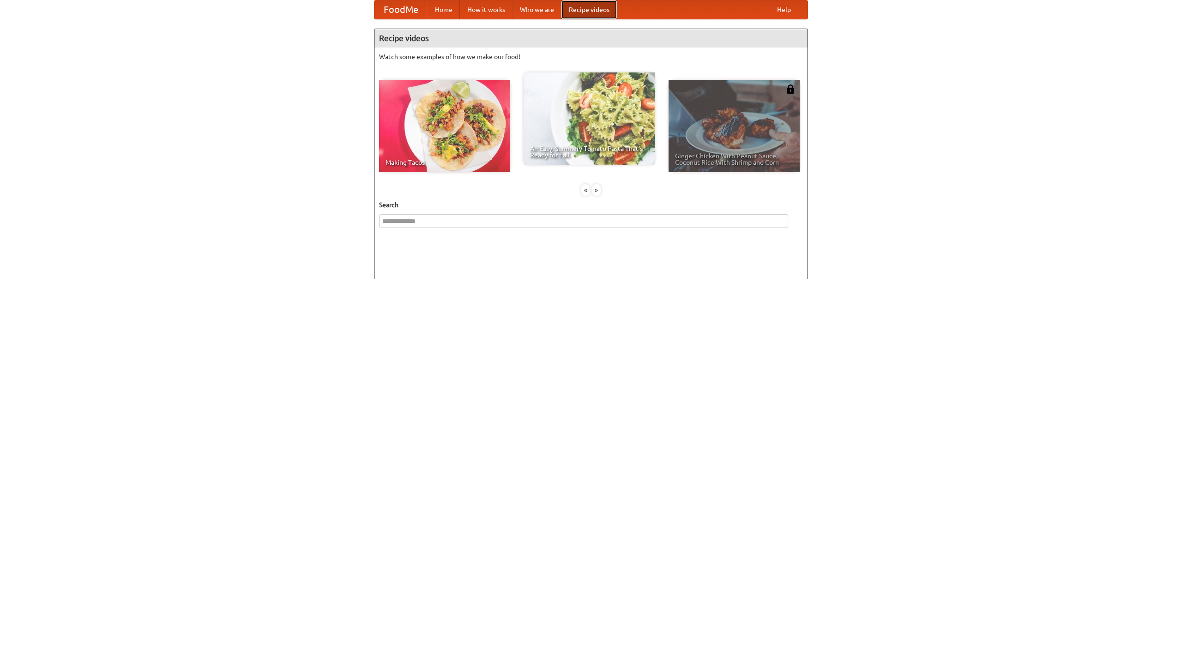  What do you see at coordinates (591, 205) in the screenshot?
I see `h5: Search` at bounding box center [591, 205].